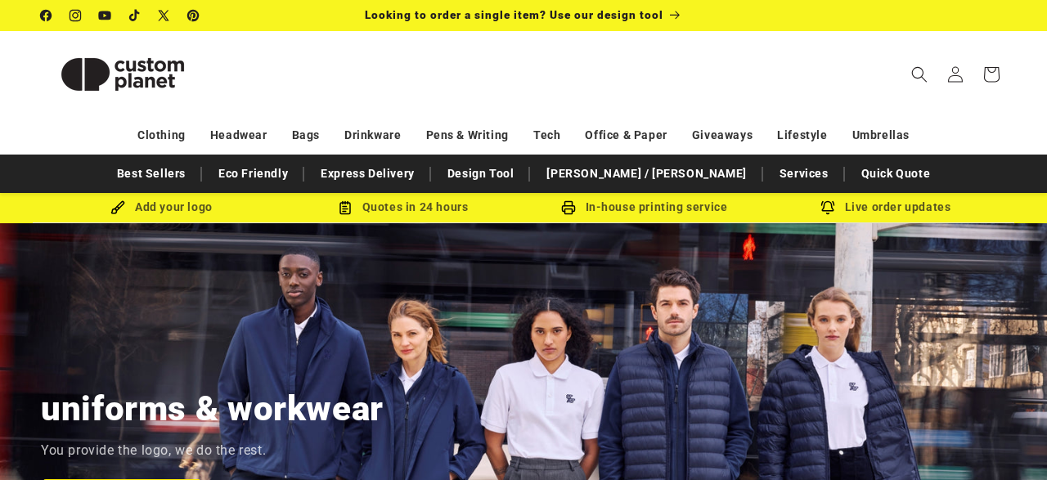 This screenshot has width=1047, height=480. Describe the element at coordinates (828, 208) in the screenshot. I see `img: Order updates` at that location.